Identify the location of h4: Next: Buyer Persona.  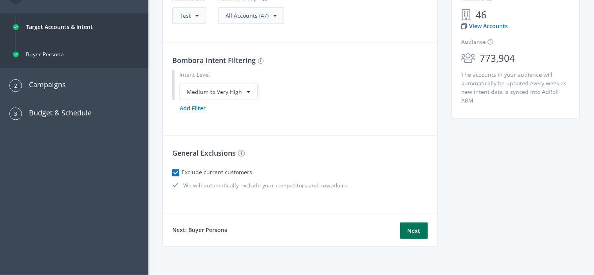
(200, 230).